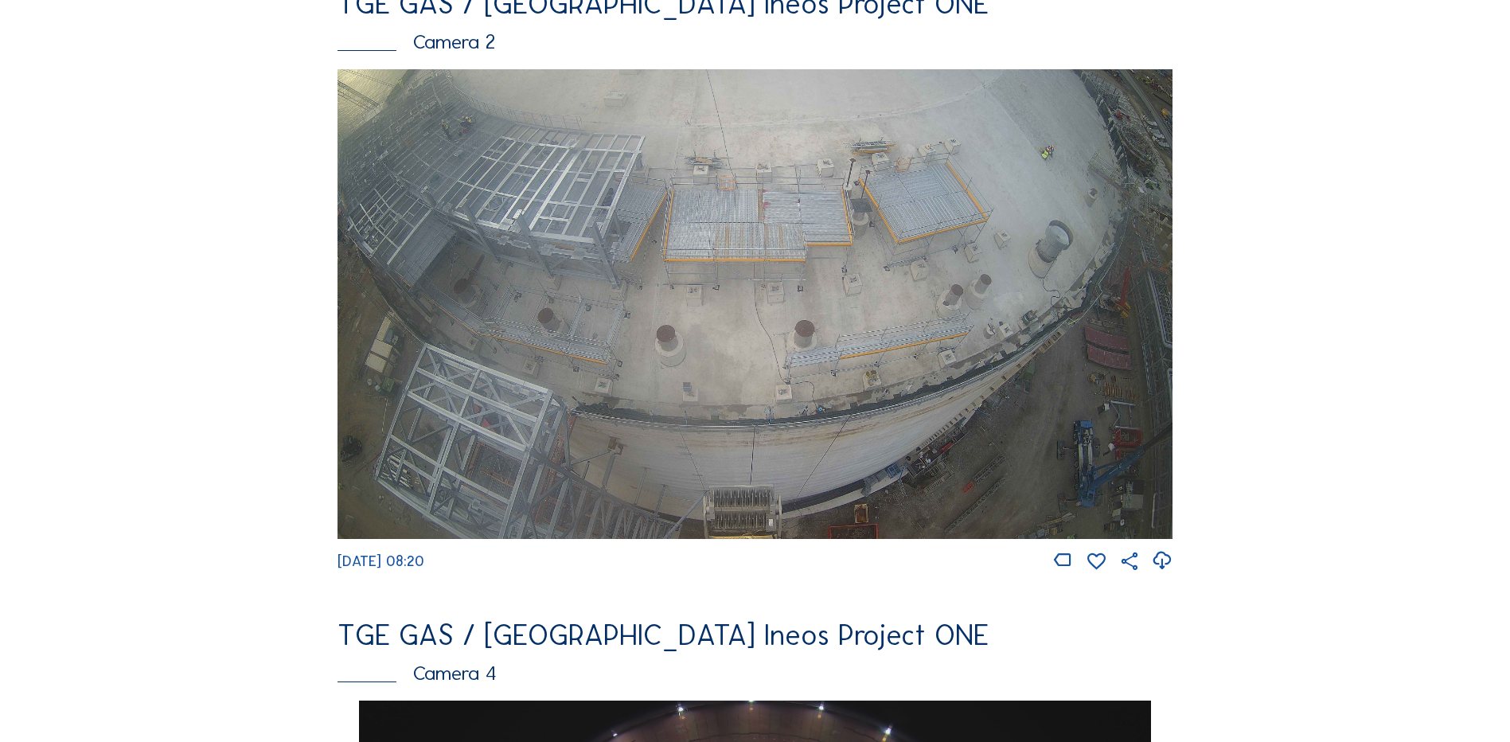 The image size is (1510, 742). Describe the element at coordinates (755, 673) in the screenshot. I see `div: Camera 4` at that location.